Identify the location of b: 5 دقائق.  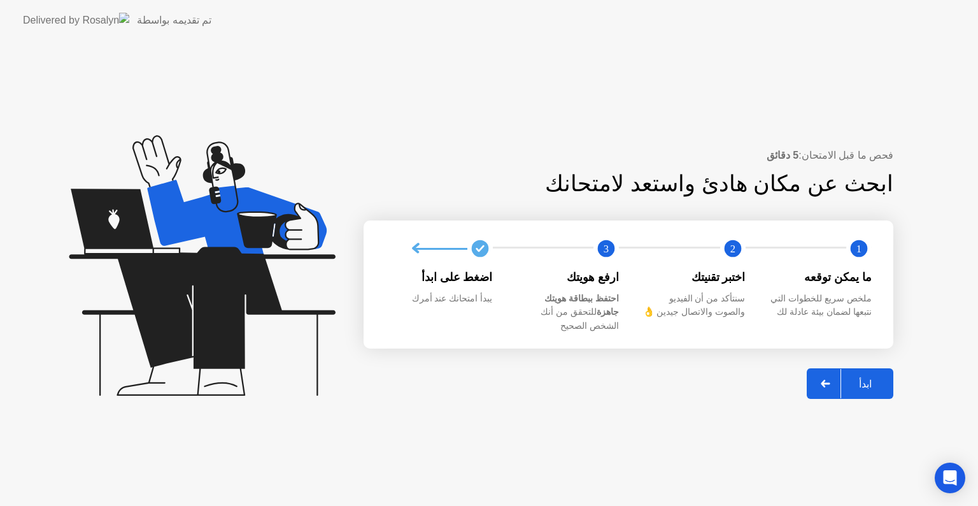
(783, 155).